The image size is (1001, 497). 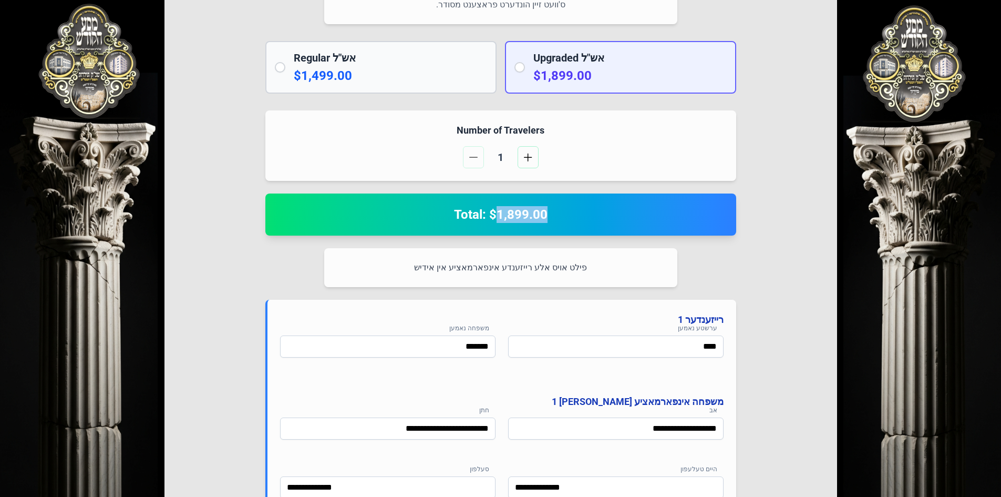 What do you see at coordinates (390, 58) in the screenshot?
I see `h2: Regular אש"ל` at bounding box center [390, 58].